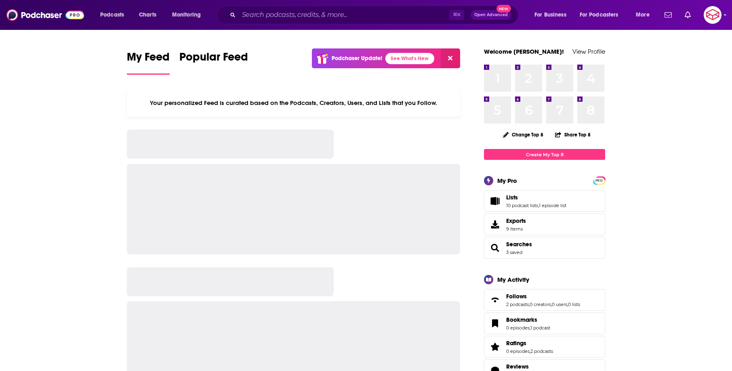 The height and width of the screenshot is (371, 732). What do you see at coordinates (522, 206) in the screenshot?
I see `a: 10 podcast lists` at bounding box center [522, 206].